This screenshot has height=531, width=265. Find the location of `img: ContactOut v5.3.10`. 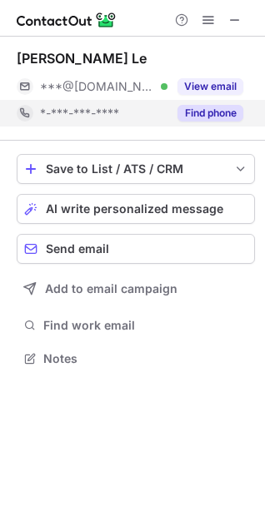

img: ContactOut v5.3.10 is located at coordinates (67, 20).